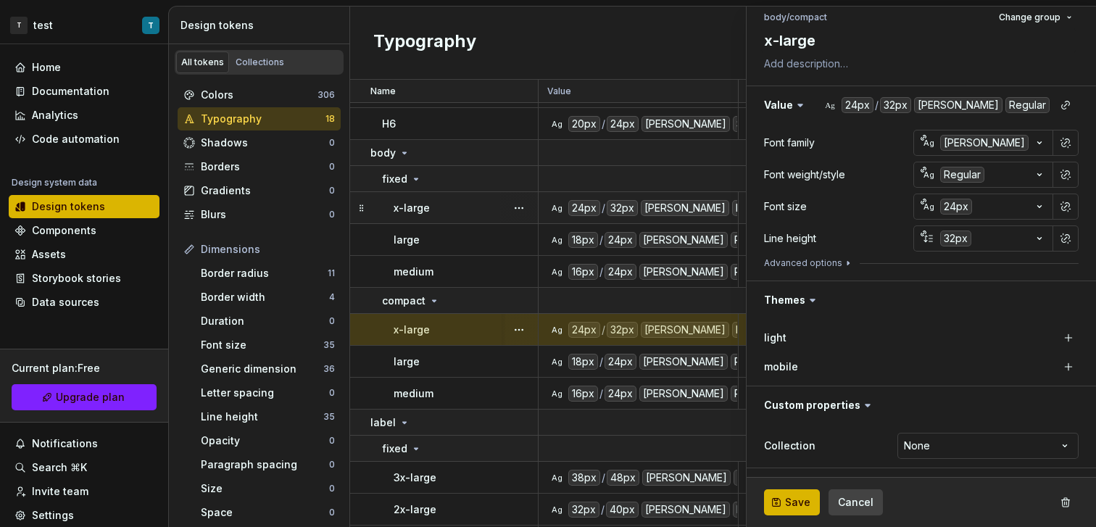 This screenshot has width=1096, height=527. I want to click on a: Size0, so click(268, 489).